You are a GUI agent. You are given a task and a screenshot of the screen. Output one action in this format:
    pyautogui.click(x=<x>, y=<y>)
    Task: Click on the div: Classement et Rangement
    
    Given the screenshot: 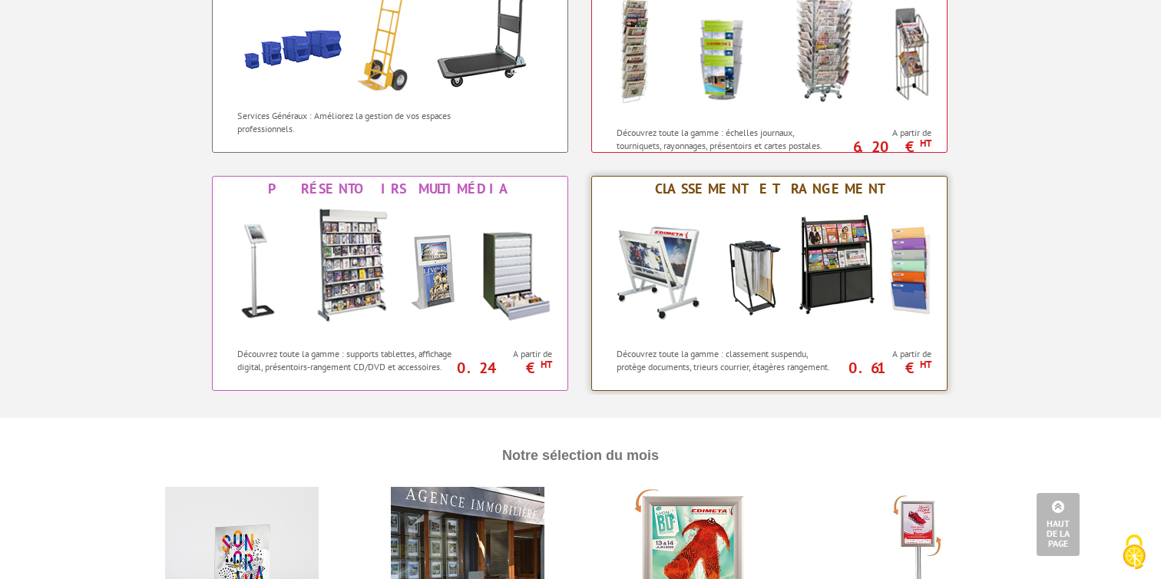 What is the action you would take?
    pyautogui.click(x=769, y=189)
    